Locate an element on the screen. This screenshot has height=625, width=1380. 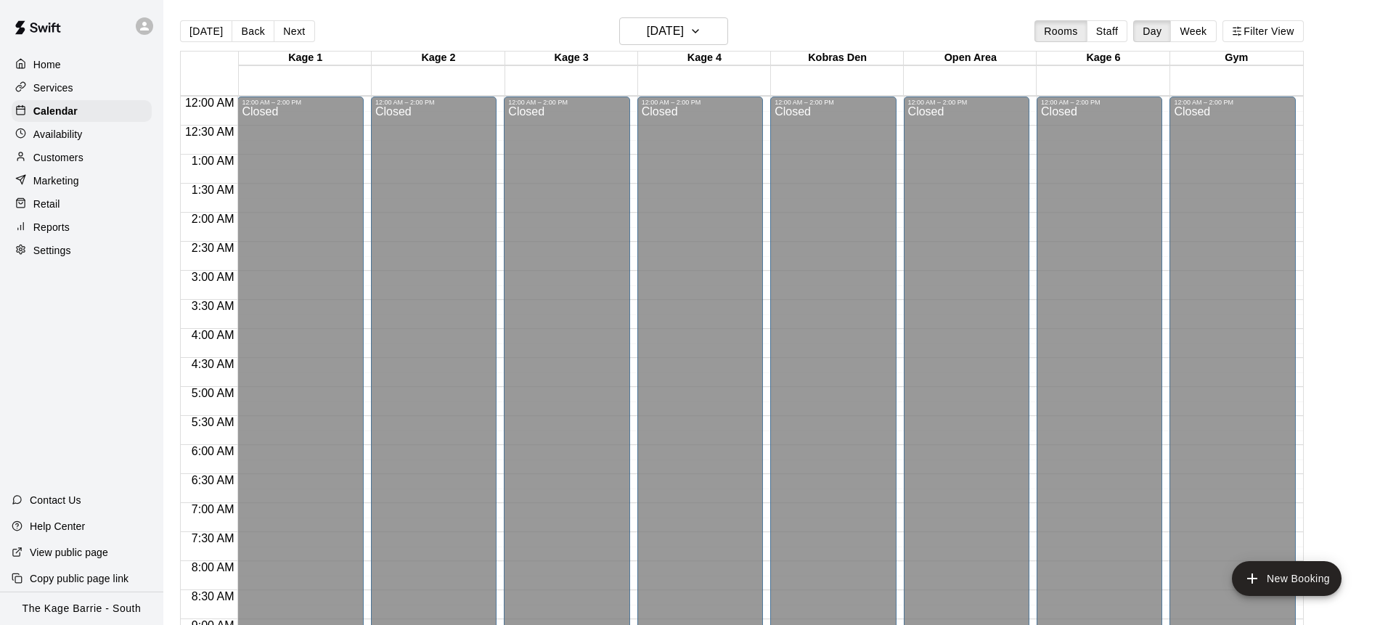
div: Marketing is located at coordinates (81, 181).